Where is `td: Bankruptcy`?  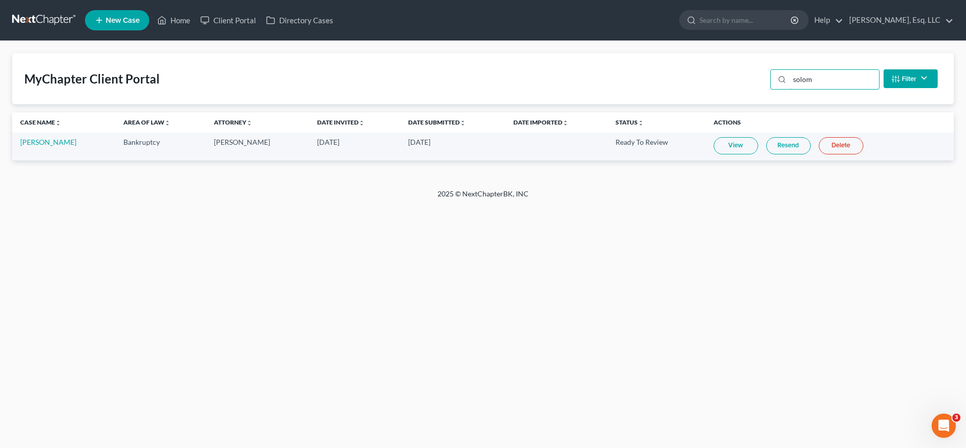
td: Bankruptcy is located at coordinates (160, 146).